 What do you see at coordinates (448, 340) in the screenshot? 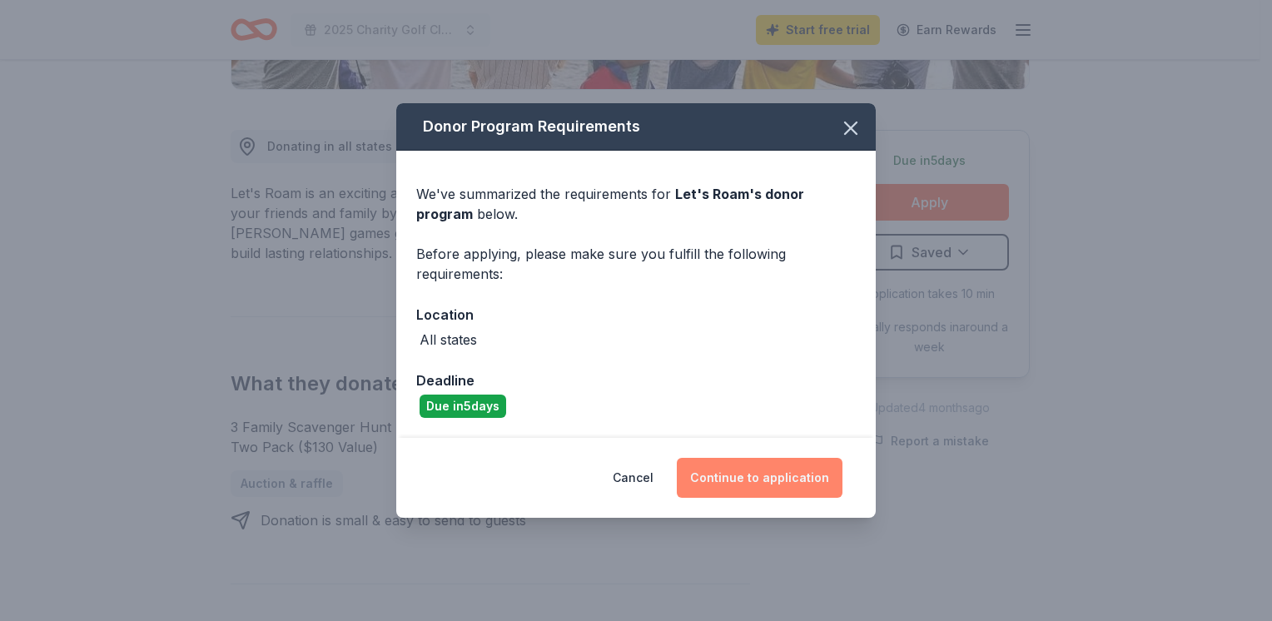
I see `div: All states` at bounding box center [448, 340].